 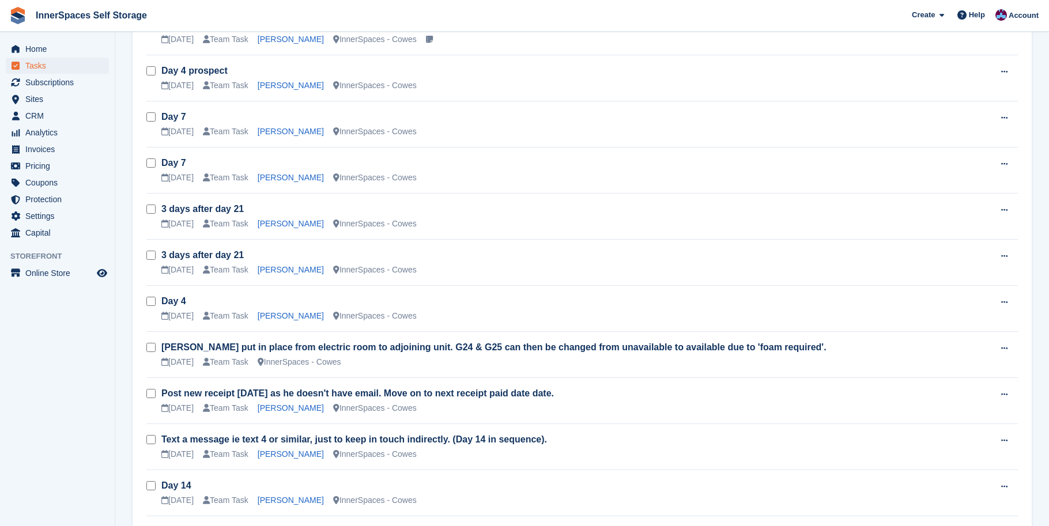 I want to click on span: Protection, so click(x=60, y=199).